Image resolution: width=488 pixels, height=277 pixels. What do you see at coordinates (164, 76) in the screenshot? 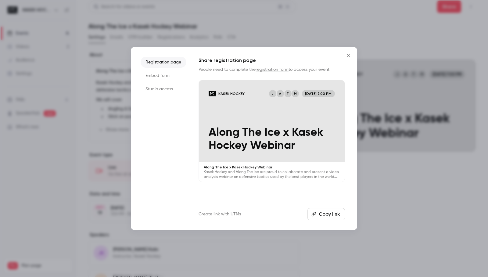
I see `li: Embed form` at bounding box center [164, 76].